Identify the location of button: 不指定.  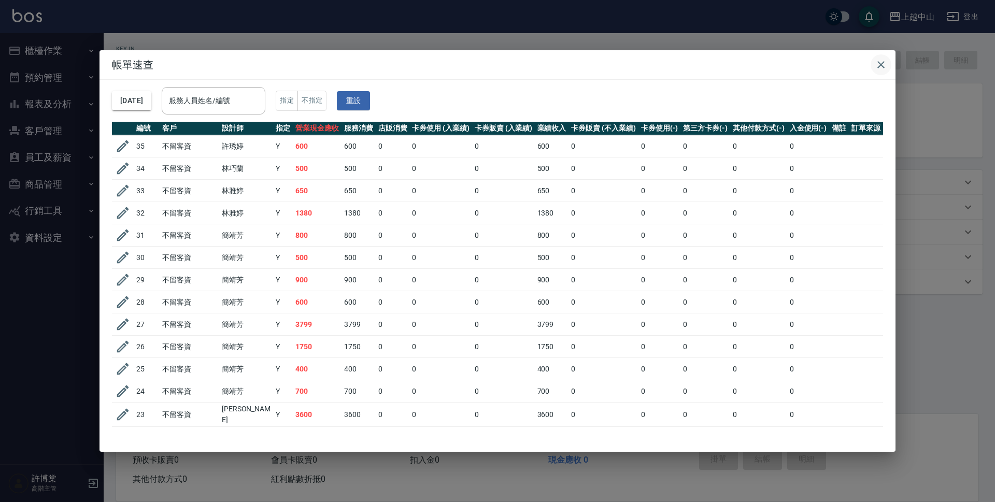
(312, 101).